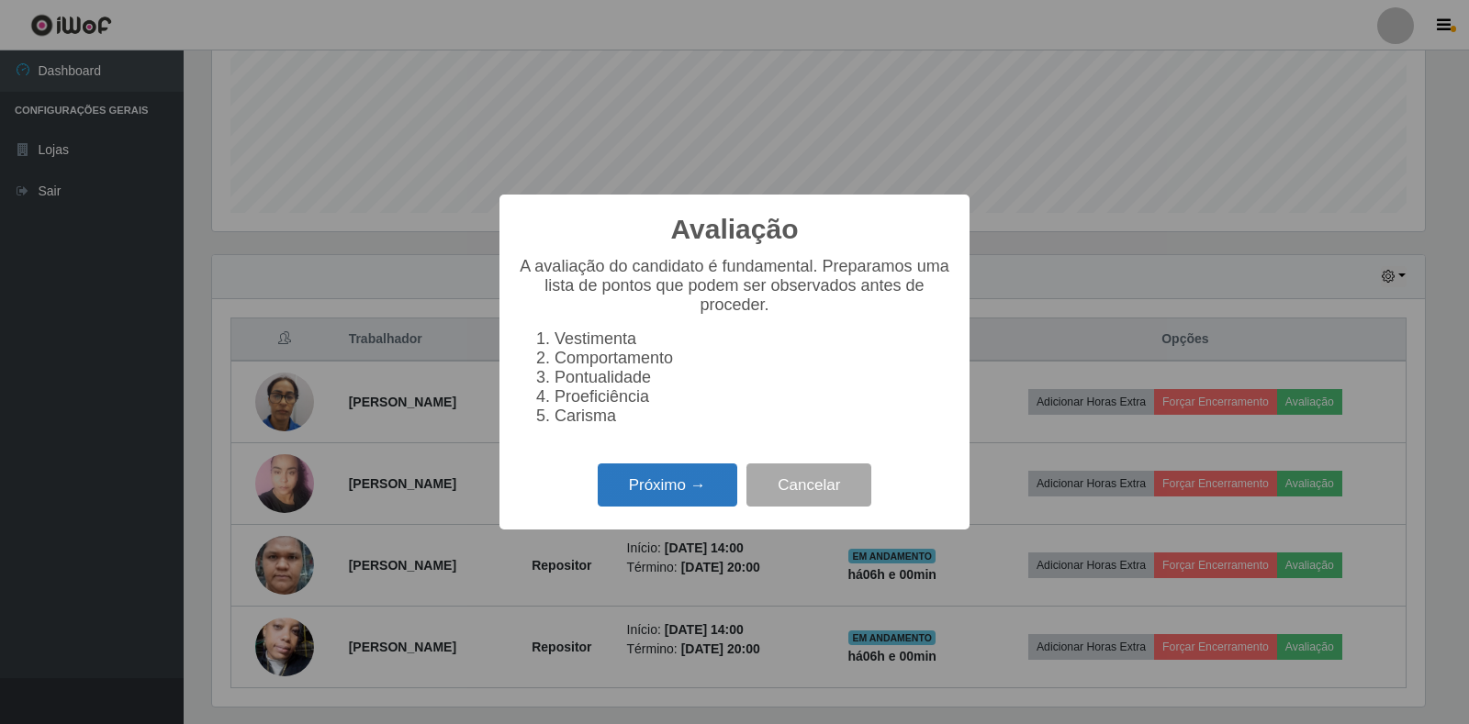 This screenshot has height=724, width=1469. What do you see at coordinates (735, 230) in the screenshot?
I see `h2: Avaliação` at bounding box center [735, 230].